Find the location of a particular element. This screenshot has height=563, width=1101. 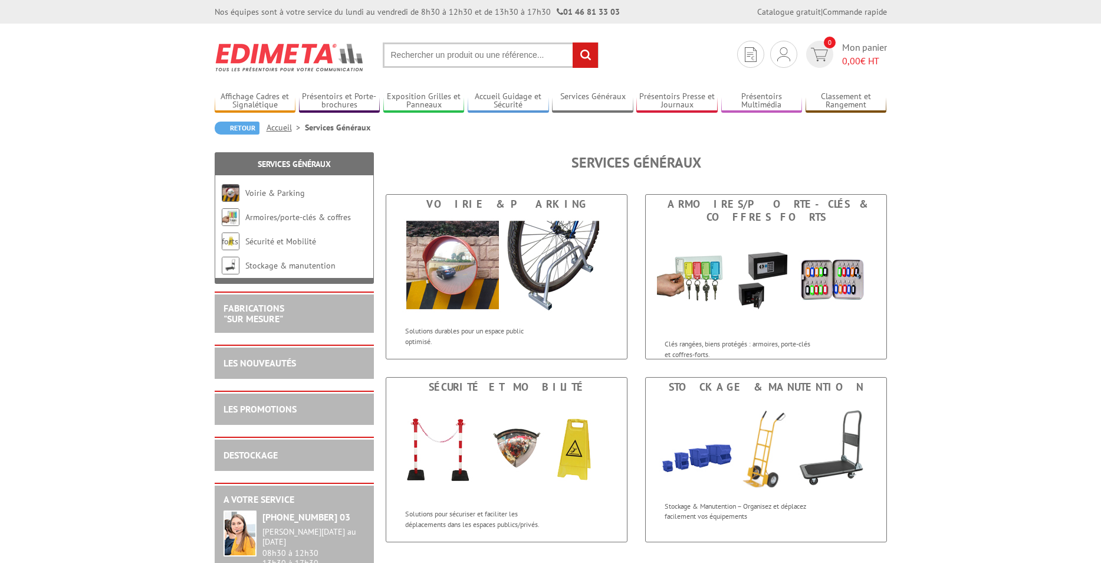

li: Services Généraux is located at coordinates (337, 127).